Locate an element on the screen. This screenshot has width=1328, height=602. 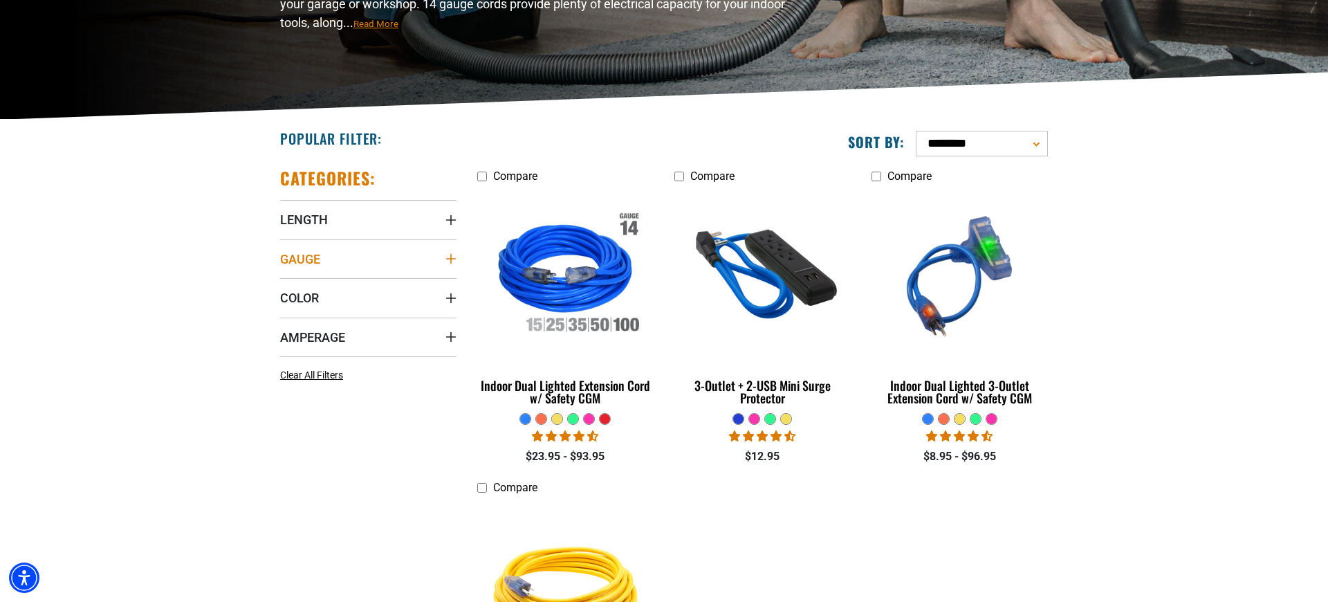
img: Indoor Dual Lighted Extension Cord w/ Safety CGM is located at coordinates (566, 276).